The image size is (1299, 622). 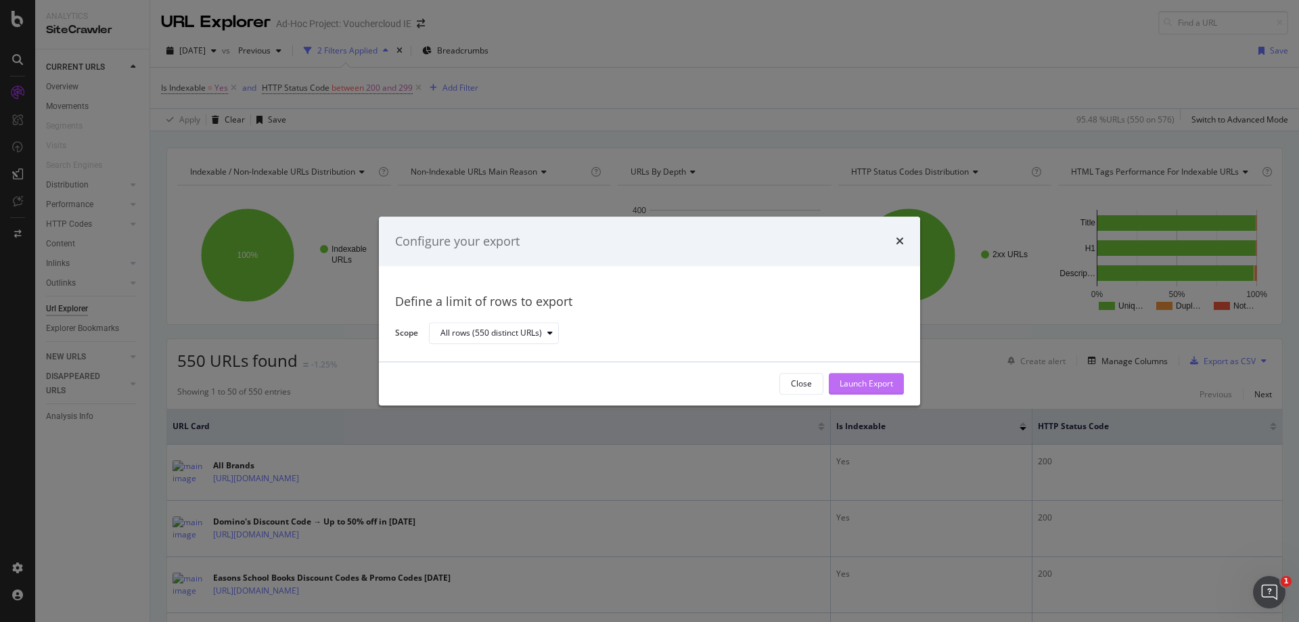 What do you see at coordinates (866, 384) in the screenshot?
I see `div: Launch Export` at bounding box center [866, 384].